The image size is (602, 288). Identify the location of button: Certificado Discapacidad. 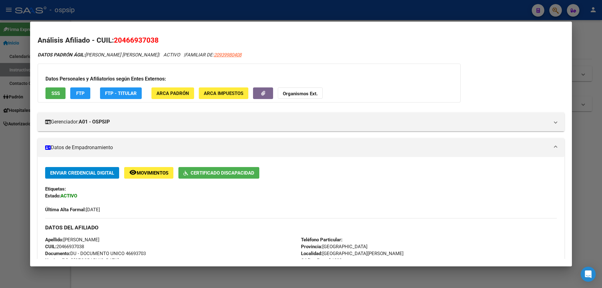
(219, 173).